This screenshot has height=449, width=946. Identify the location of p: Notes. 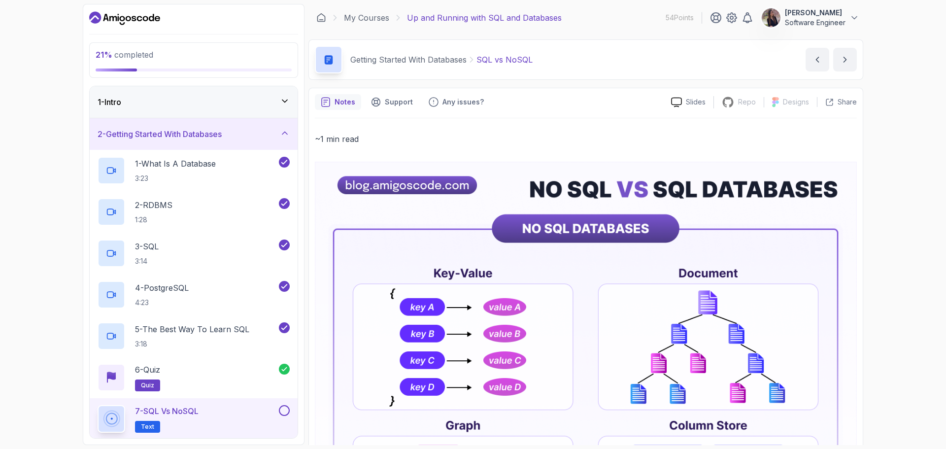
(345, 102).